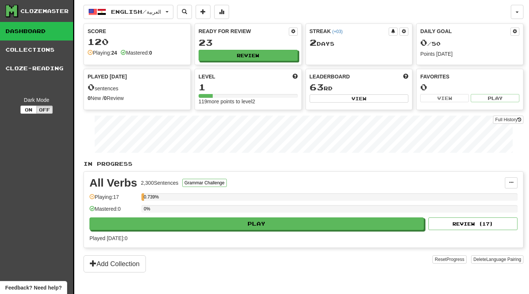 This screenshot has width=529, height=294. What do you see at coordinates (449, 259) in the screenshot?
I see `button: ResetProgress` at bounding box center [449, 259].